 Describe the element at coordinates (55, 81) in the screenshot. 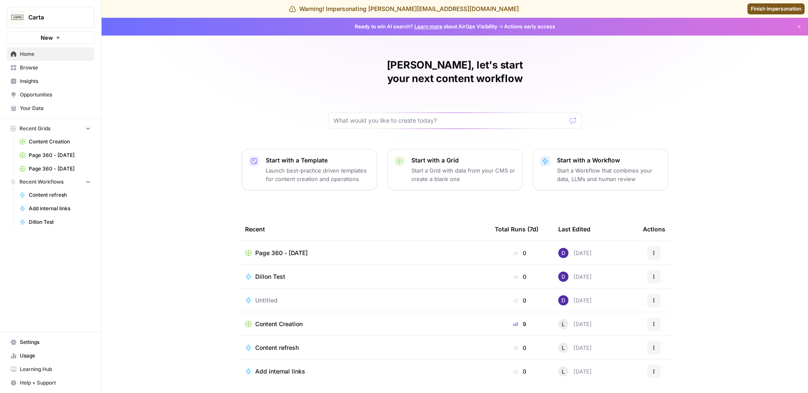

I see `span: Insights` at that location.